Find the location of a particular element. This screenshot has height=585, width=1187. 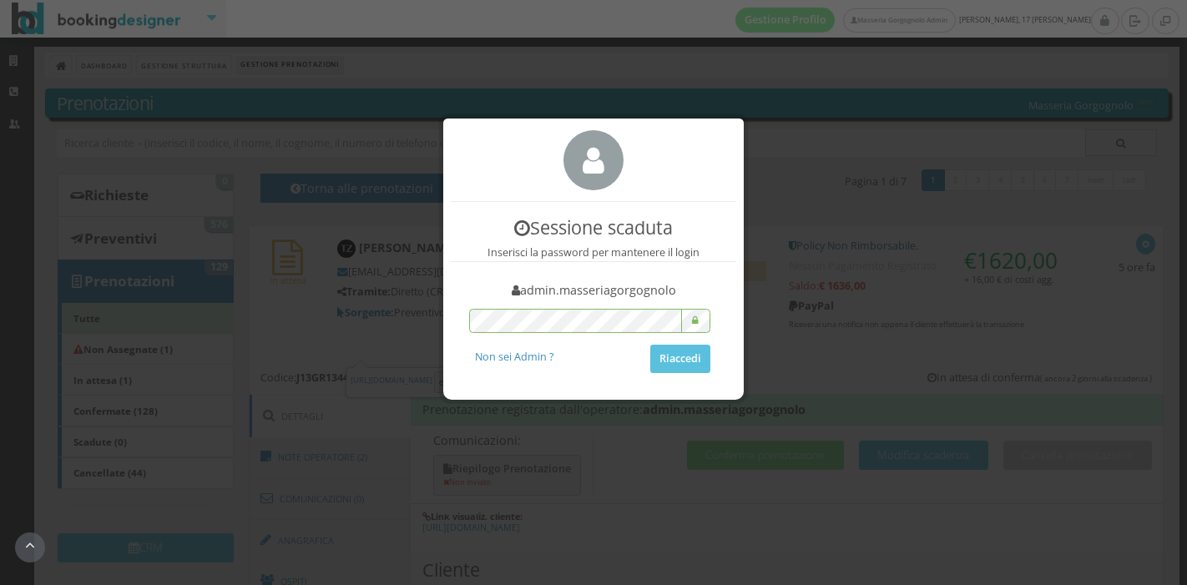

h5: Inserisci la password per mantenere il login is located at coordinates (594, 265).